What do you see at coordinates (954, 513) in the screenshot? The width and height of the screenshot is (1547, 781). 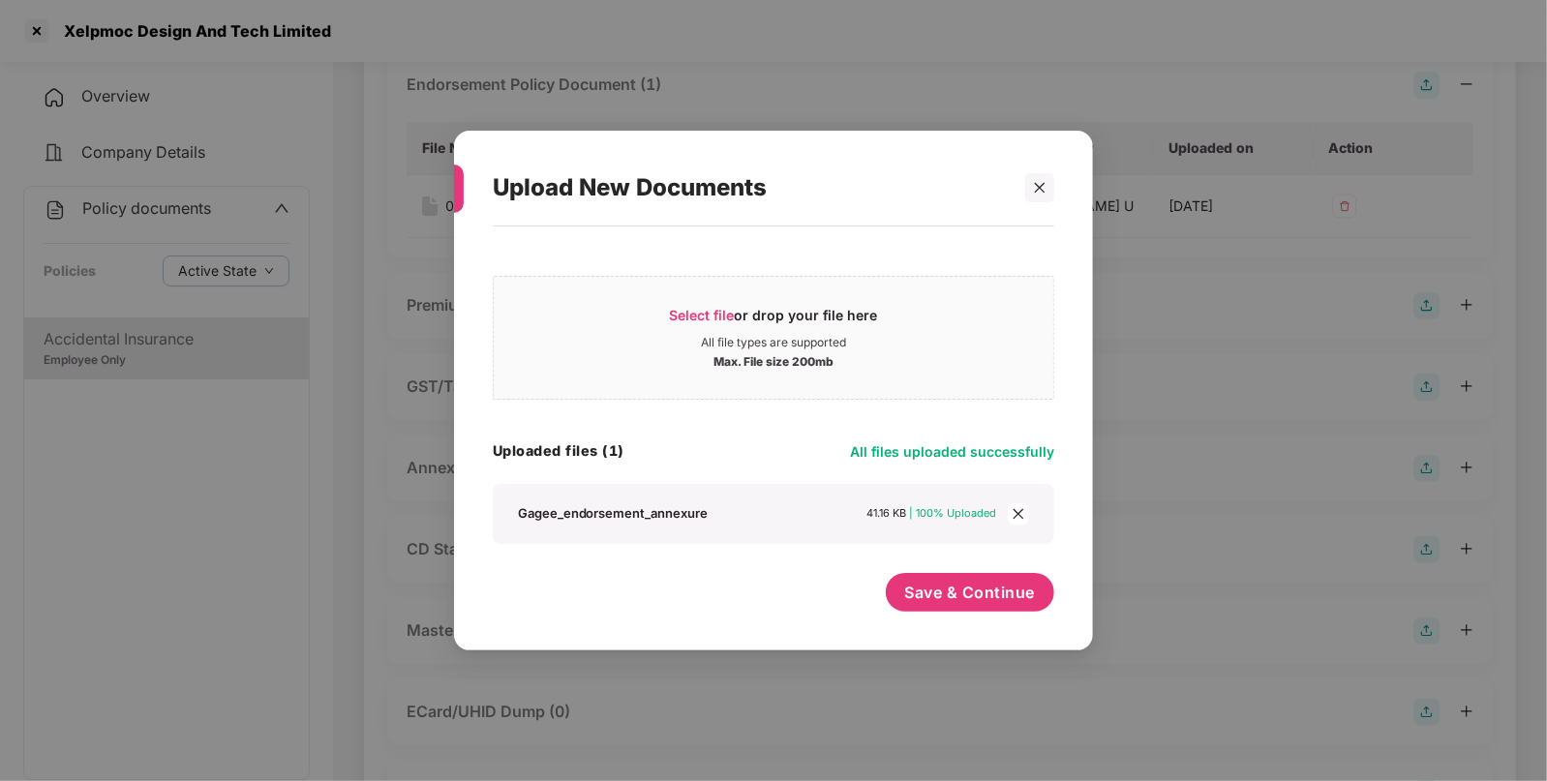 I see `span: | 100% Uploaded` at bounding box center [954, 513].